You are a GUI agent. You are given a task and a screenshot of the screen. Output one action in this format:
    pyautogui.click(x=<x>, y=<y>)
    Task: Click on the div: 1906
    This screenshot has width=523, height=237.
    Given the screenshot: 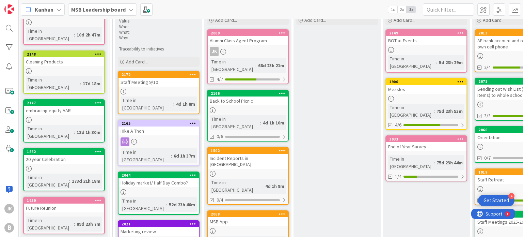 What is the action you would take?
    pyautogui.click(x=427, y=82)
    